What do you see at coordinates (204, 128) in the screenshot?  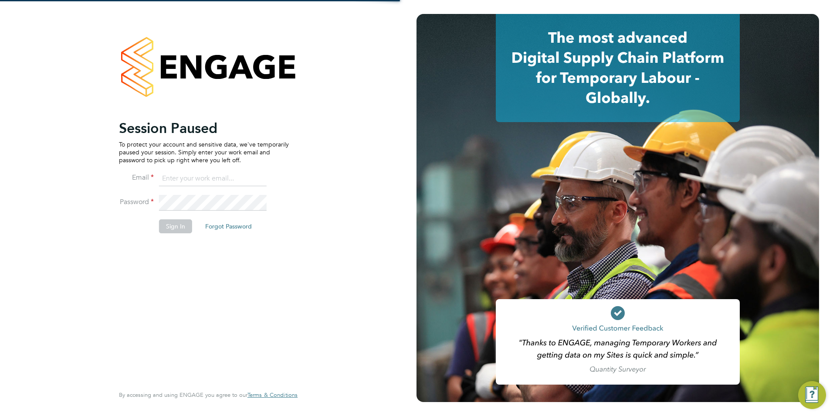 I see `h2: Session Paused` at bounding box center [204, 128].